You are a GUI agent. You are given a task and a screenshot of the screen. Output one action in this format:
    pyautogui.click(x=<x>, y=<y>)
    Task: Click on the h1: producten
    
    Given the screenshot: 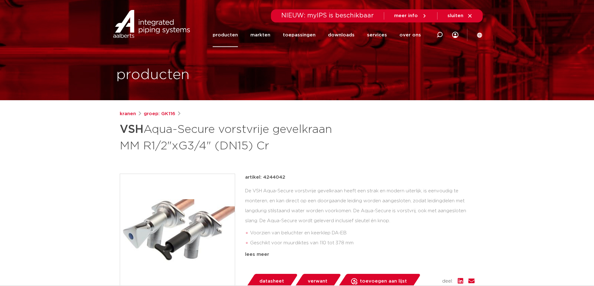 What is the action you would take?
    pyautogui.click(x=153, y=75)
    